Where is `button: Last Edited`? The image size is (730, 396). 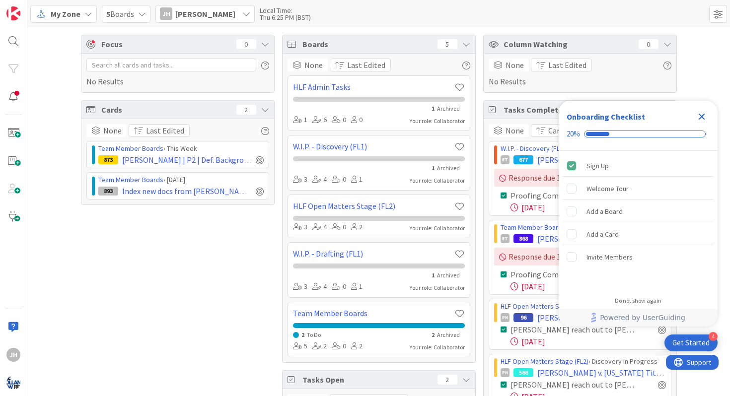 button: Last Edited is located at coordinates (561, 65).